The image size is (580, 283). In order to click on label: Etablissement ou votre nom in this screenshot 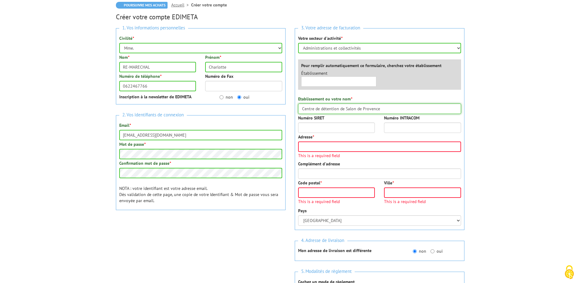, I will do `click(325, 99)`.